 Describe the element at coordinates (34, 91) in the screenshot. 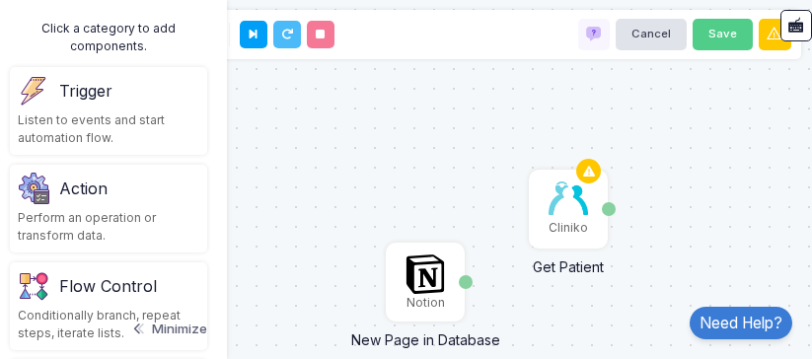

I see `img: trigger.png` at that location.